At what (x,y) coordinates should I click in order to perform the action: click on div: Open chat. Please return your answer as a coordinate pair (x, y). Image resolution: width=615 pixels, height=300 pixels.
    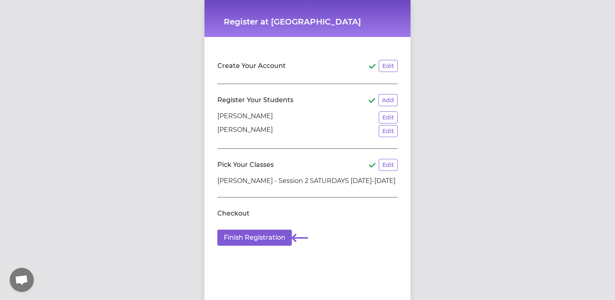
    Looking at the image, I should click on (22, 280).